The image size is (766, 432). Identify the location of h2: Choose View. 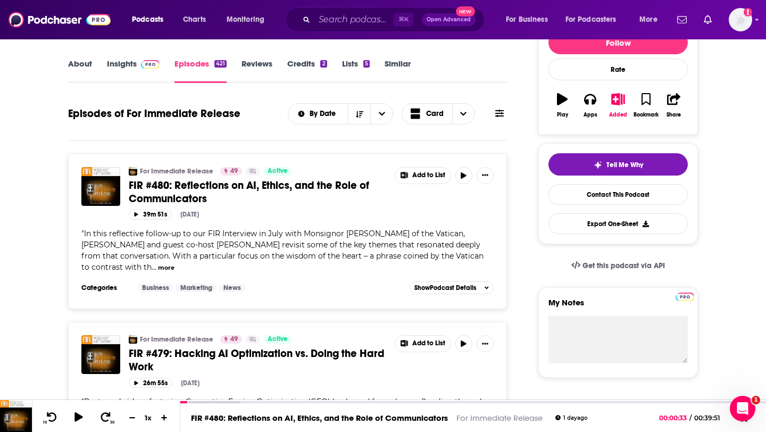
(438, 114).